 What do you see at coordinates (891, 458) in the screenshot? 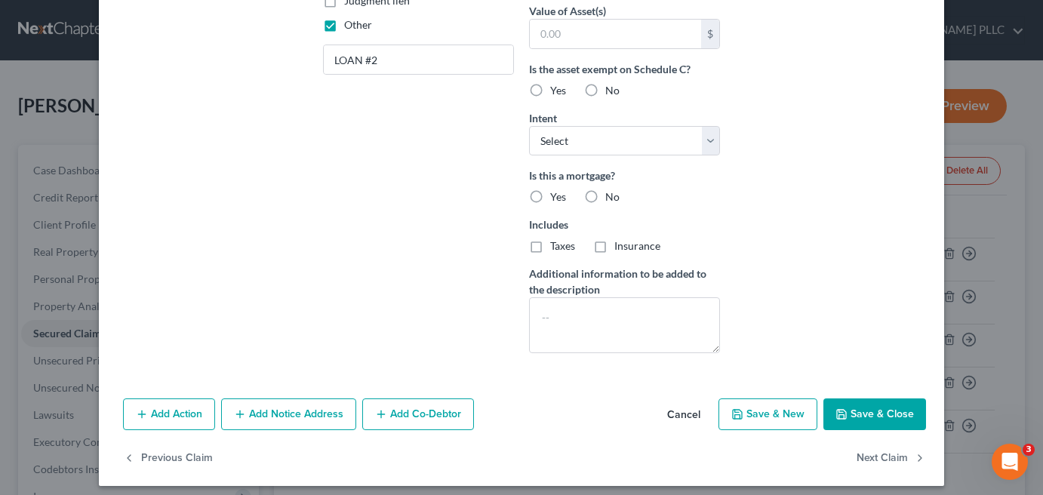
I see `button: Next Claim` at bounding box center [891, 458].